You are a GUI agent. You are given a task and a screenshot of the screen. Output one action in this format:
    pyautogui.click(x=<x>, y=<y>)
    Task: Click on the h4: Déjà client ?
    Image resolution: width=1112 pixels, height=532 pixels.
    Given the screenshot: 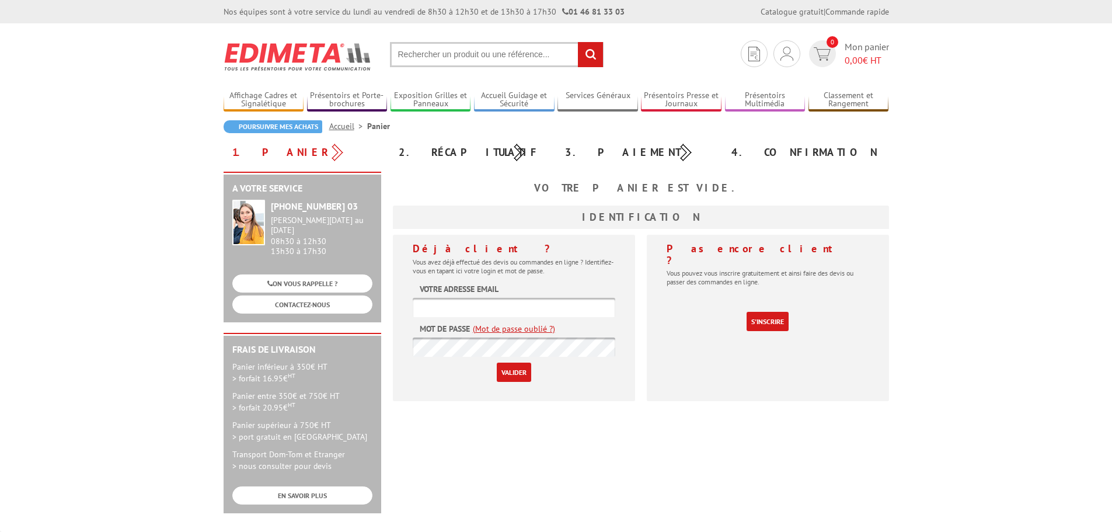 What is the action you would take?
    pyautogui.click(x=514, y=249)
    